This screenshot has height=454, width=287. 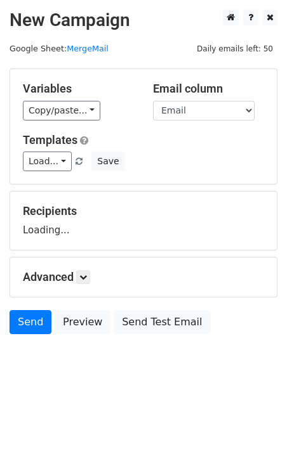 I want to click on h5: Advanced, so click(x=143, y=277).